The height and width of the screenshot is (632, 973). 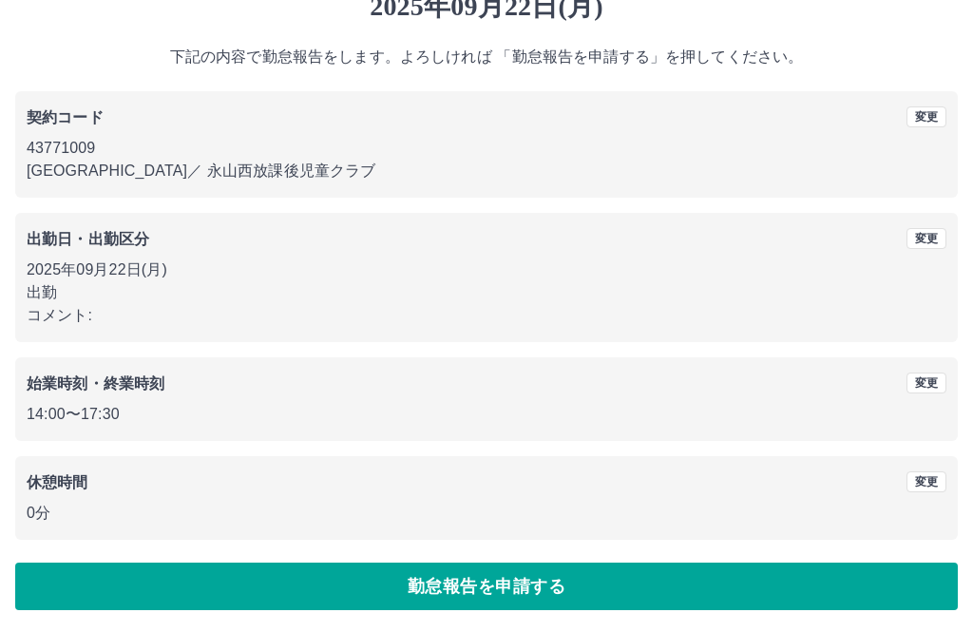 What do you see at coordinates (486, 414) in the screenshot?
I see `p: 14:00 〜 17:30` at bounding box center [486, 414].